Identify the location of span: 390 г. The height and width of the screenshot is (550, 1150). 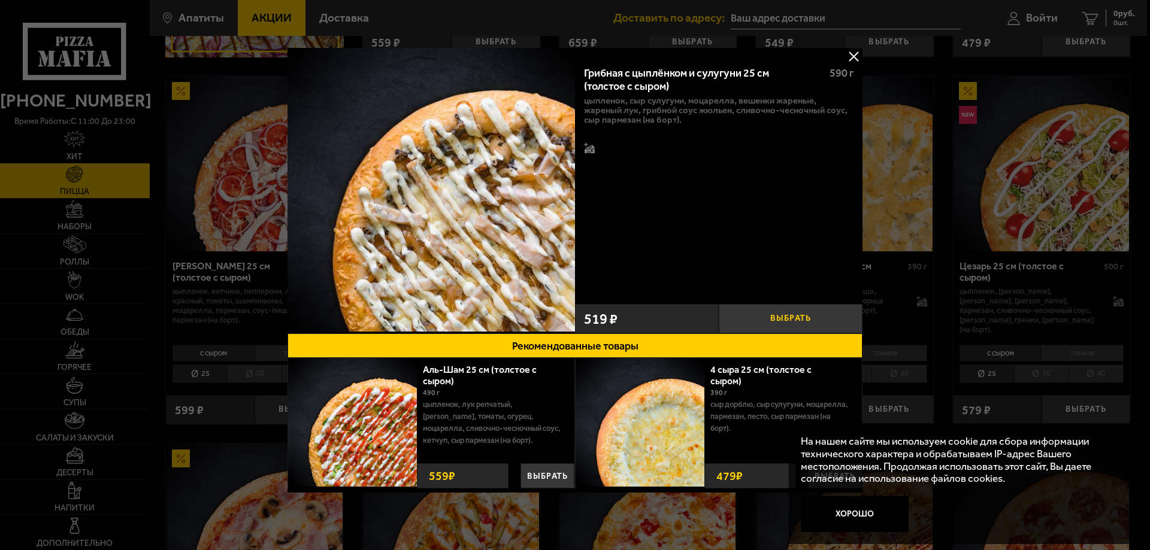
(719, 393).